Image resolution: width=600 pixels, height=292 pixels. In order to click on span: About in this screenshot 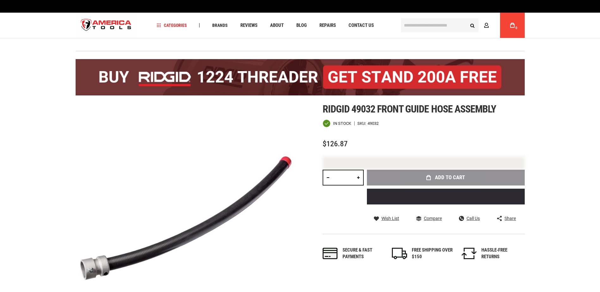, I will do `click(277, 25)`.